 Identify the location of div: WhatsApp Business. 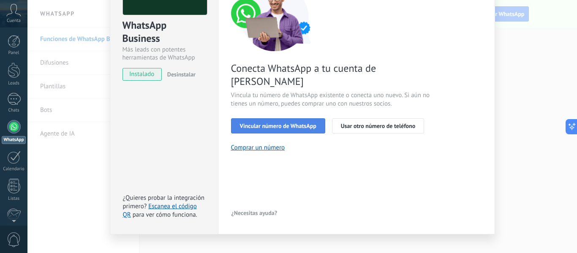
(164, 32).